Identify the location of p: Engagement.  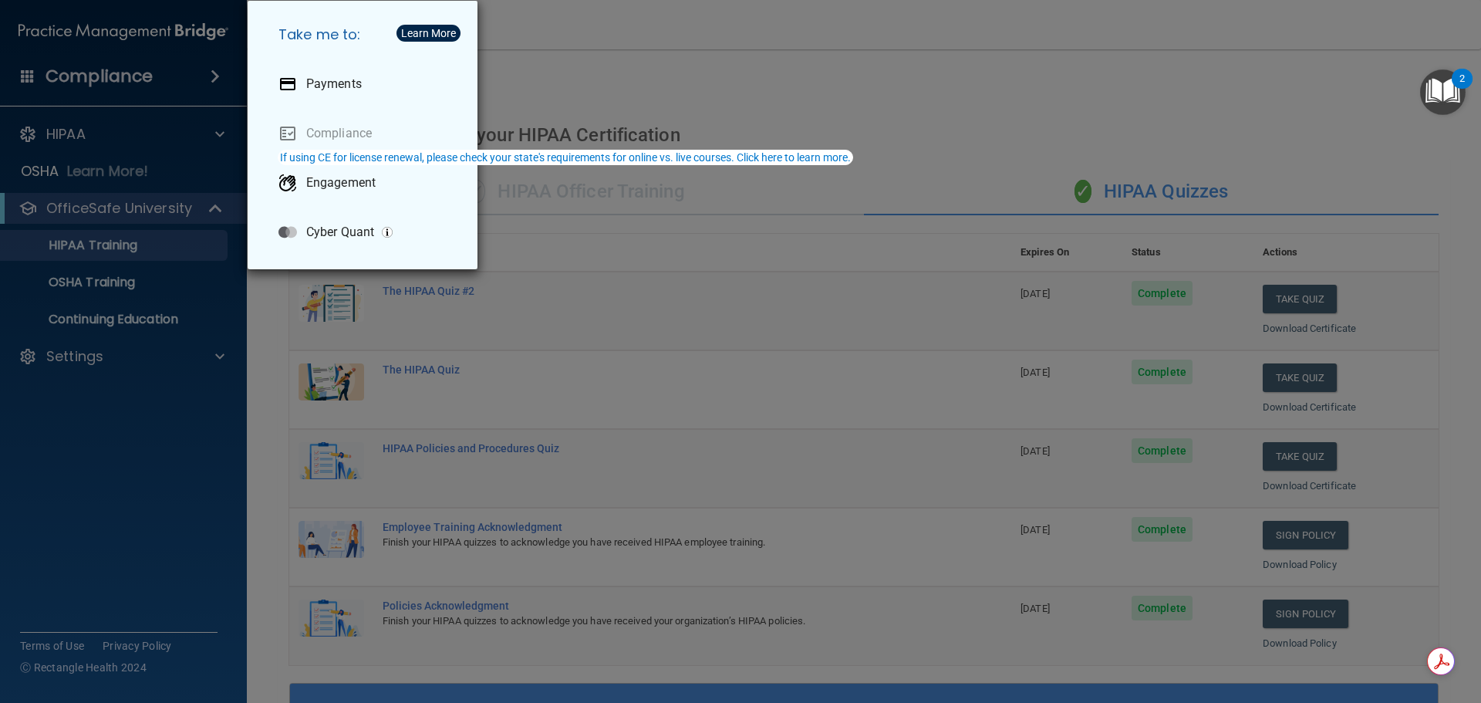
(341, 183).